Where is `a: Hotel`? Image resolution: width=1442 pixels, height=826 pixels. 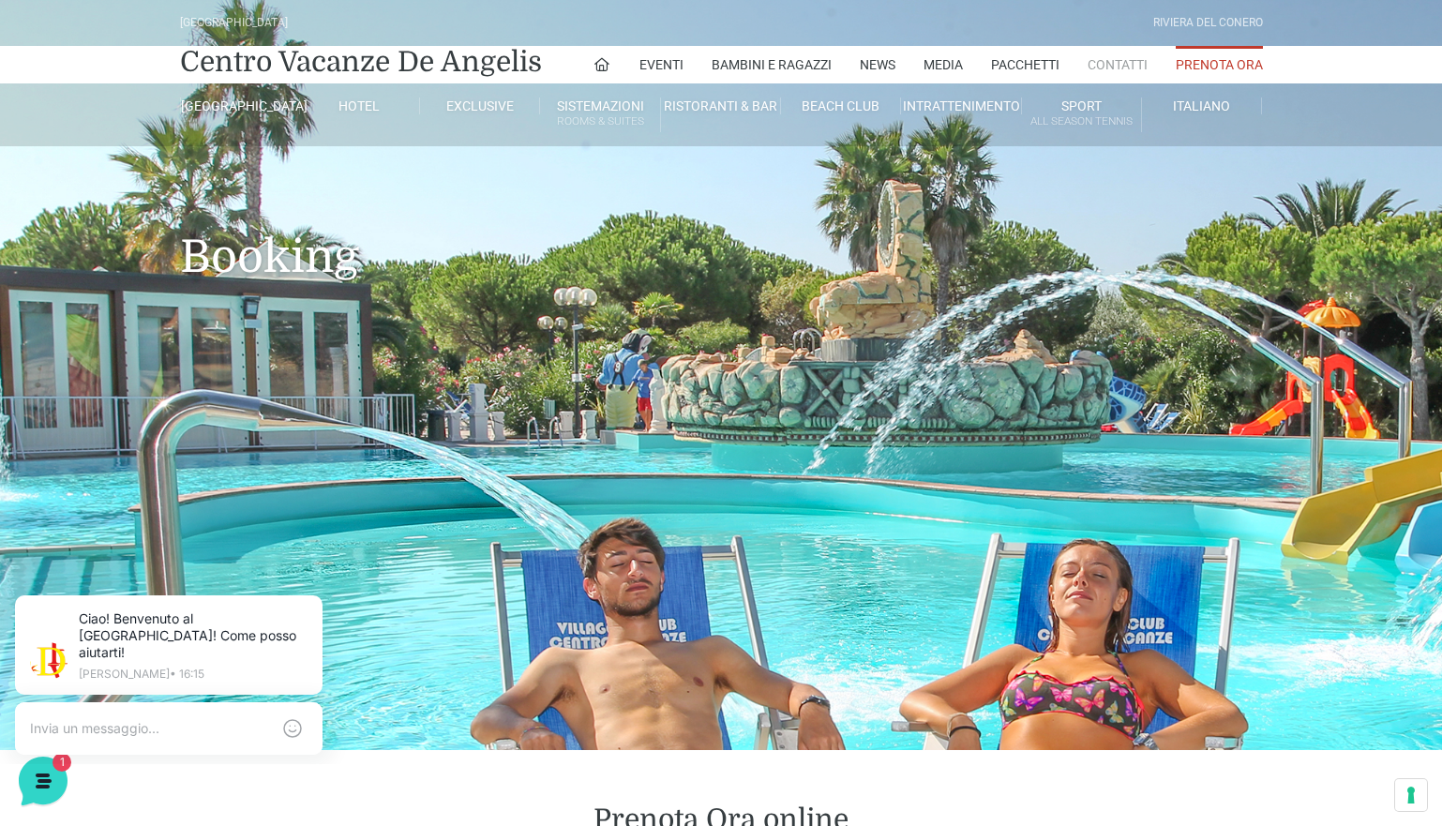
a: Hotel is located at coordinates (360, 106).